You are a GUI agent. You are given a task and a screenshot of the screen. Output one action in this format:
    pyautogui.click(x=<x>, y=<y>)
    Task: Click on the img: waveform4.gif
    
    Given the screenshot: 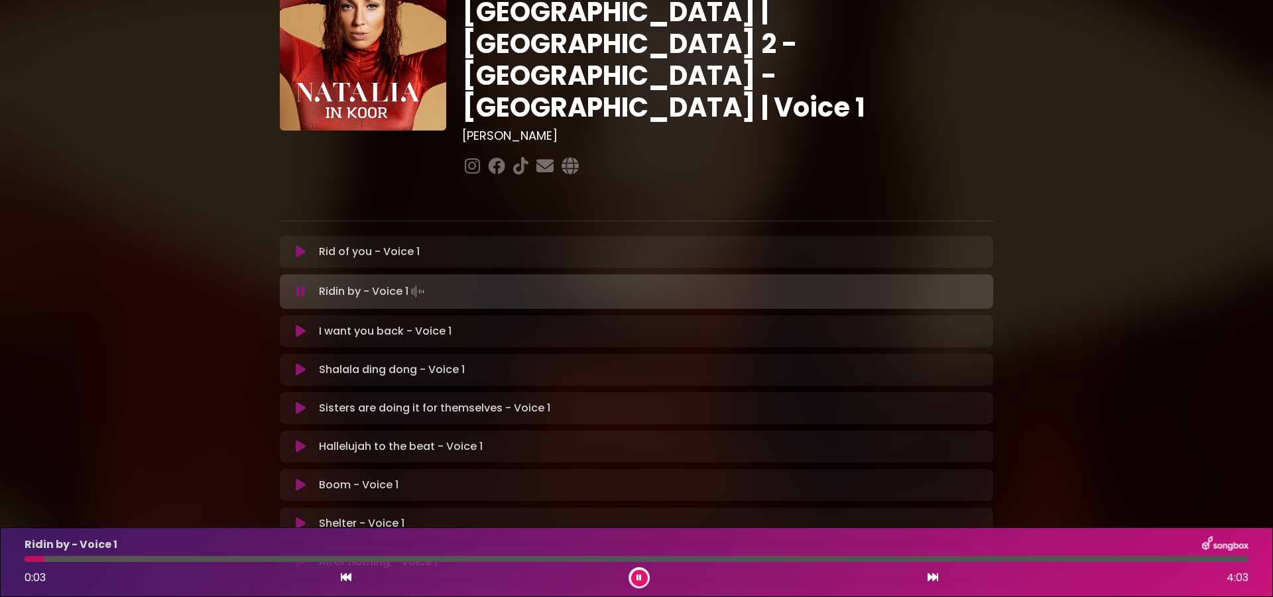 What is the action you would take?
    pyautogui.click(x=418, y=292)
    